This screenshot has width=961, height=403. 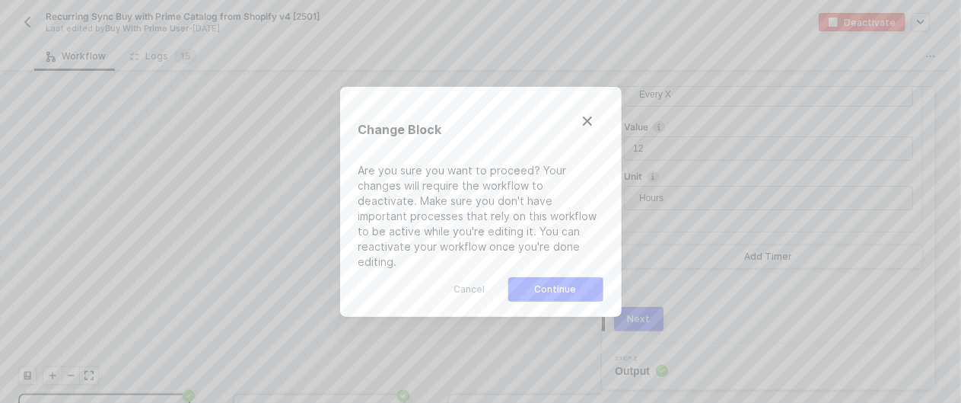 I want to click on div: Cancel, so click(x=470, y=289).